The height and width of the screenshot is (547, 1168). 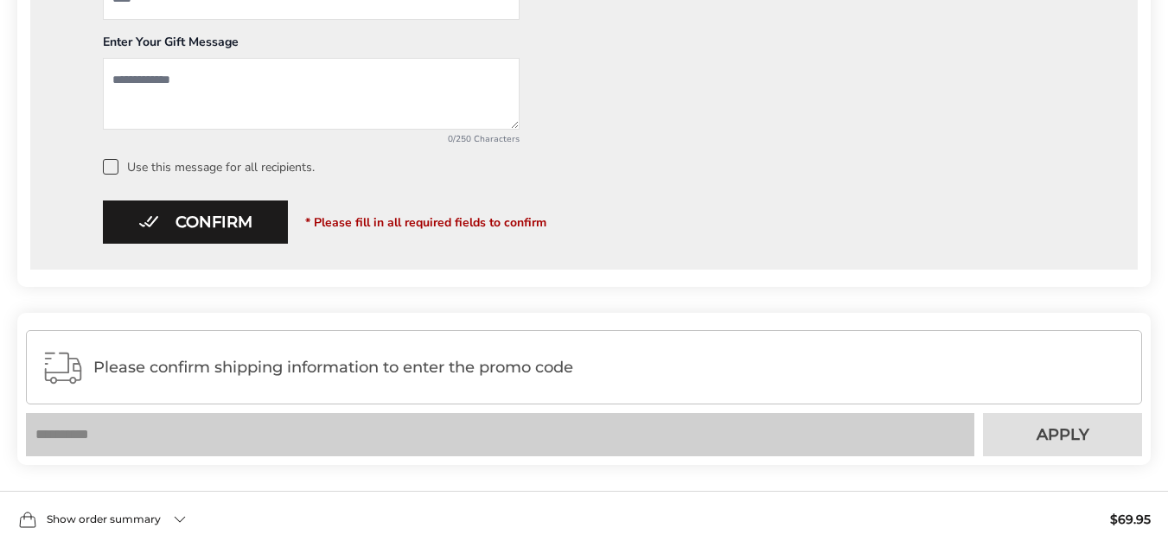 I want to click on span: $69.95, so click(x=1130, y=519).